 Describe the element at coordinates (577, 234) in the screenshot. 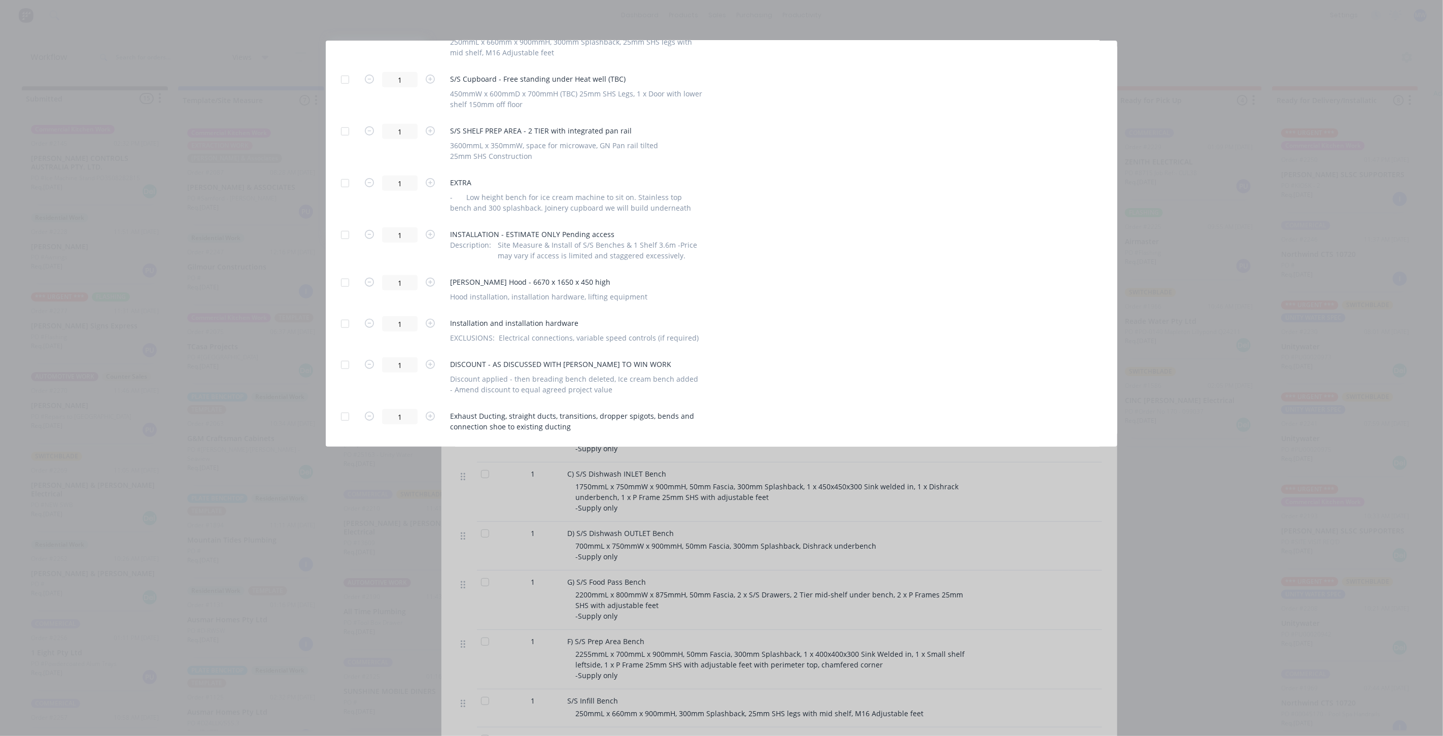

I see `span: INSTALLATION - ESTIMATE ONLY Pending access` at that location.